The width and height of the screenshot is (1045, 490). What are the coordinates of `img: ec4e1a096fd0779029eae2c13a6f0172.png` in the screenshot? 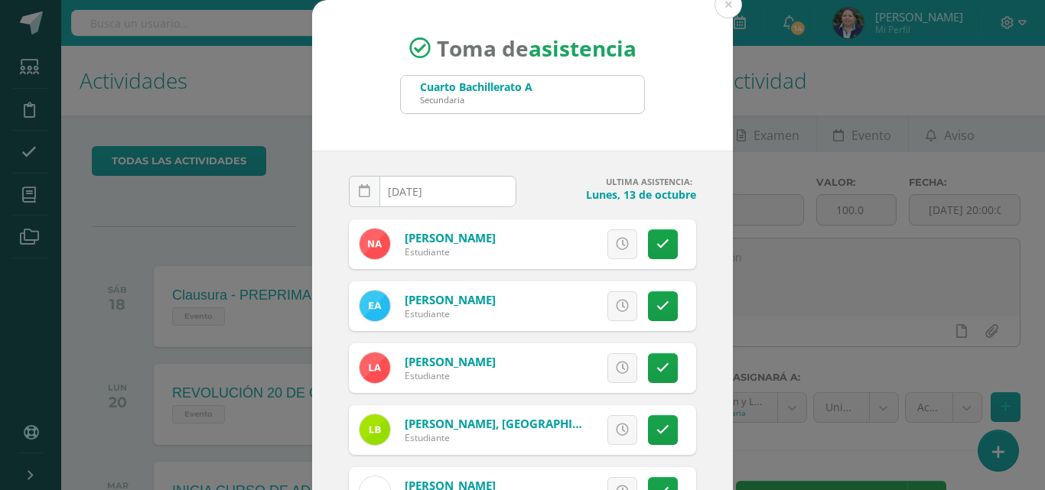 It's located at (375, 306).